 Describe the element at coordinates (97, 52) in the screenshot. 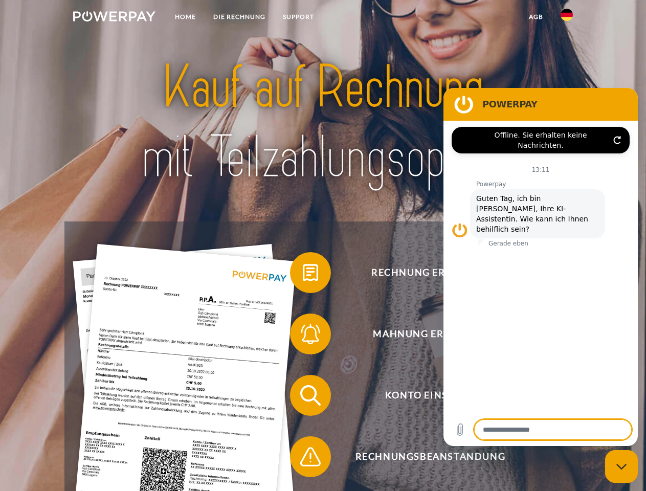

I see `label: Offline. Sie erhalten keine Nachrichten.` at that location.